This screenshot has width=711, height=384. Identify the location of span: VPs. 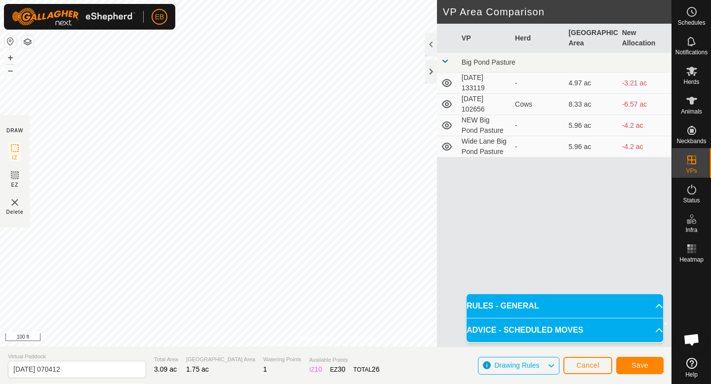
(691, 171).